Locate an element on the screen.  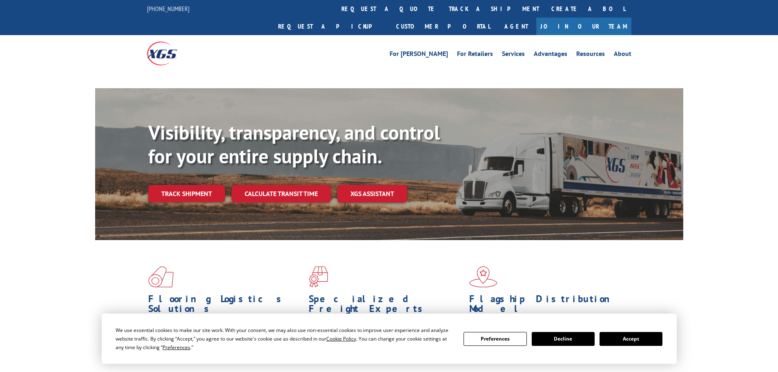
a: Resources is located at coordinates (591, 55).